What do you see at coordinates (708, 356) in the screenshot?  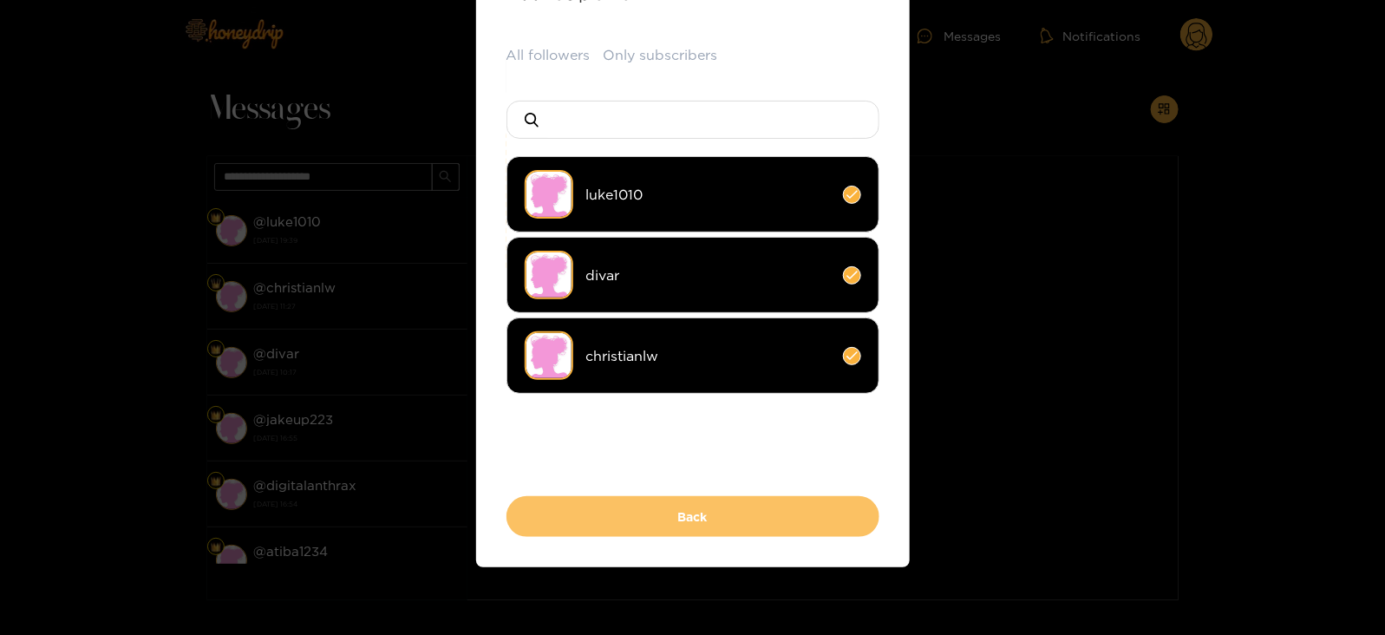 I see `span: christianlw` at bounding box center [708, 356].